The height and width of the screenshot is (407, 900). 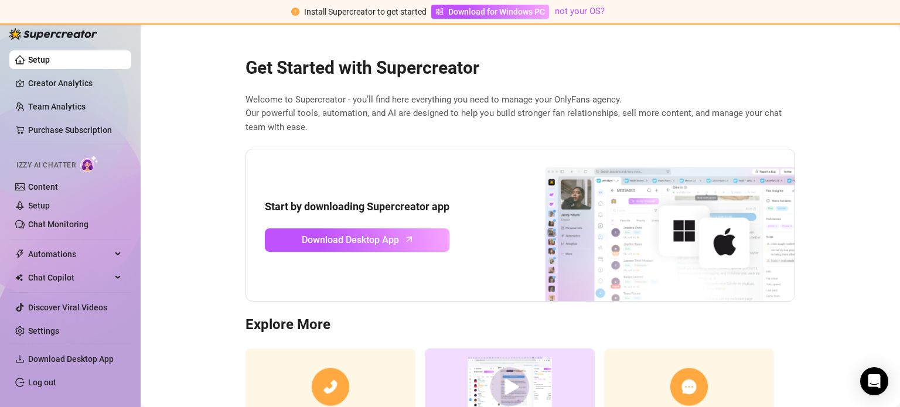 What do you see at coordinates (20, 254) in the screenshot?
I see `span: thunderbolt` at bounding box center [20, 254].